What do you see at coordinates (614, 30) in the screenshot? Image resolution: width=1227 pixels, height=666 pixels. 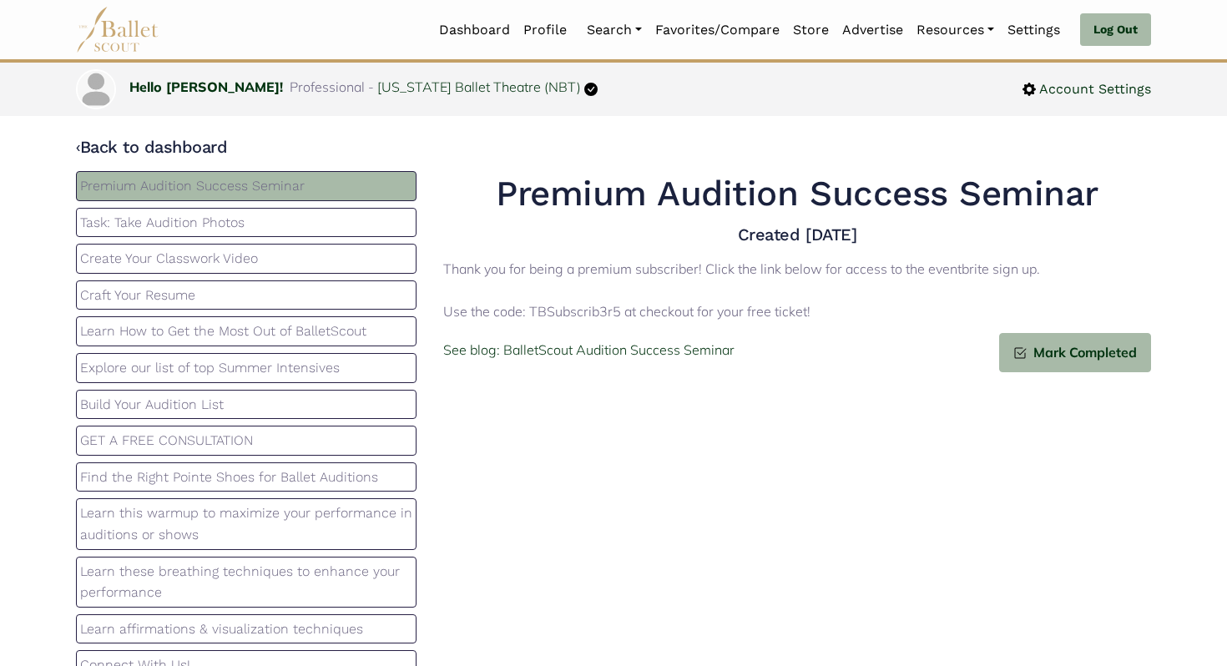 I see `a: Search` at bounding box center [614, 30].